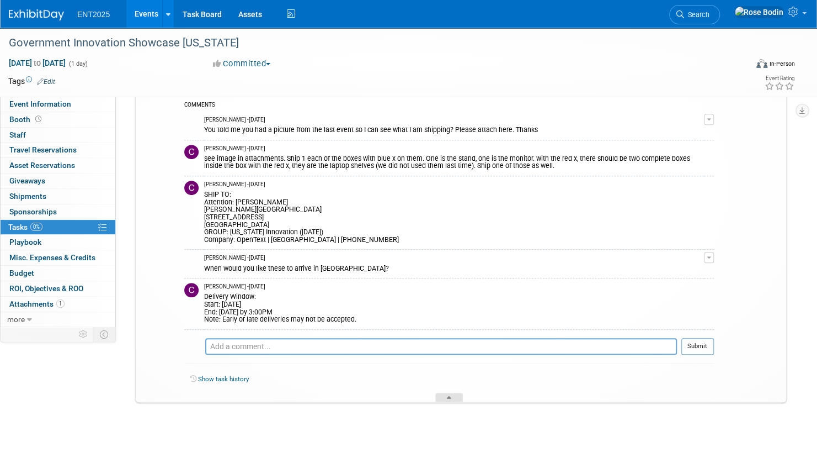  I want to click on span: Staff, so click(18, 135).